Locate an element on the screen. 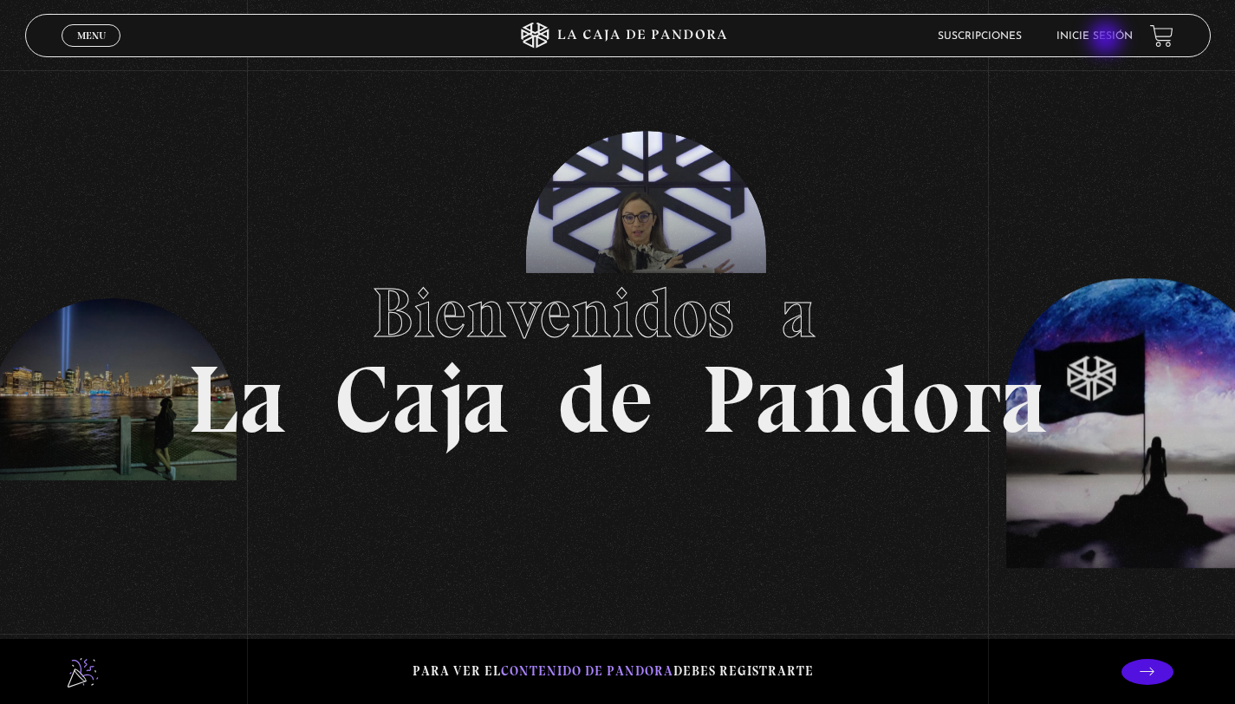 Image resolution: width=1235 pixels, height=704 pixels. span: Cerrar is located at coordinates (91, 51).